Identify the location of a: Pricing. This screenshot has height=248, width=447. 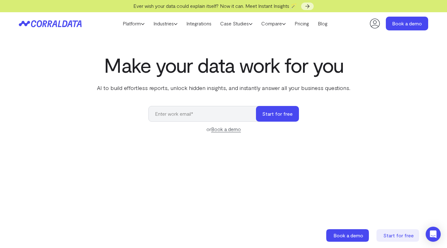
(302, 24).